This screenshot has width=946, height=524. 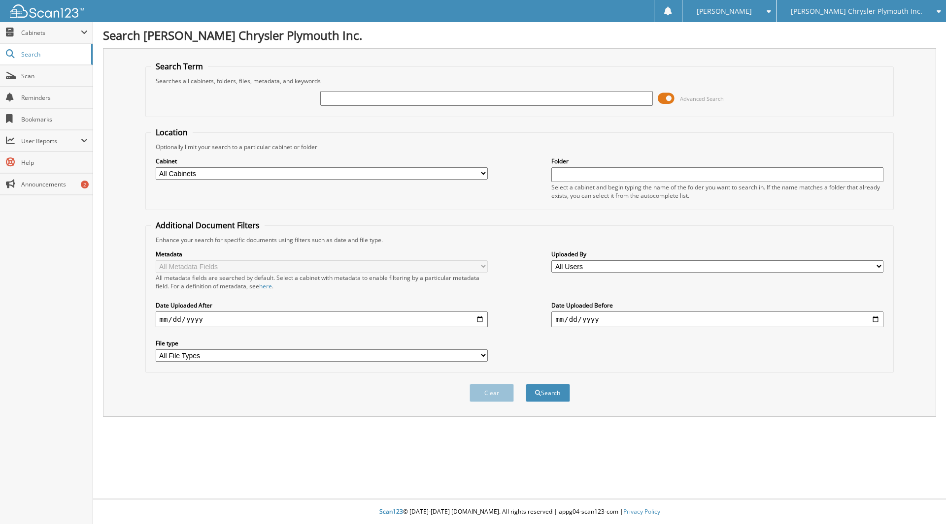 I want to click on div: Searches all cabinets, folders, files, metadata, and keywords, so click(x=520, y=81).